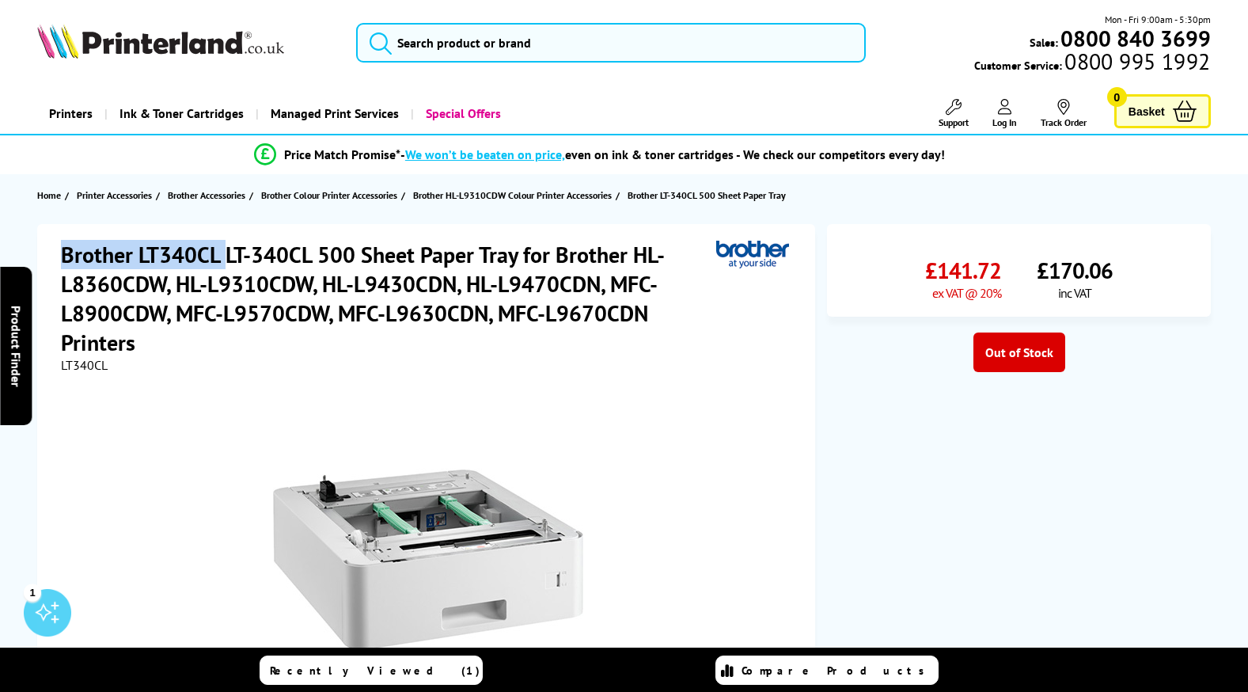 Image resolution: width=1248 pixels, height=692 pixels. What do you see at coordinates (32, 592) in the screenshot?
I see `div: 1` at bounding box center [32, 592].